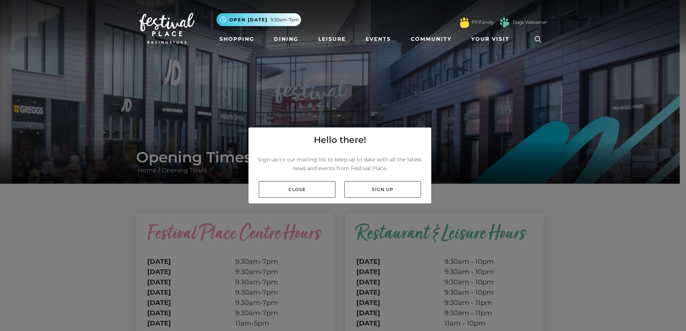 This screenshot has width=686, height=331. What do you see at coordinates (285, 20) in the screenshot?
I see `span: 9.30am-7pm` at bounding box center [285, 20].